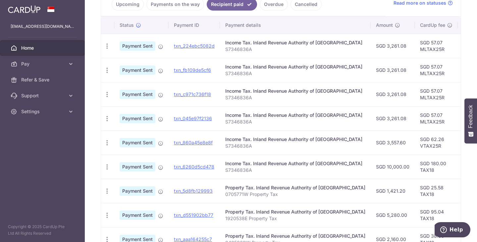 The width and height of the screenshot is (477, 242). I want to click on th: Payment details, so click(295, 25).